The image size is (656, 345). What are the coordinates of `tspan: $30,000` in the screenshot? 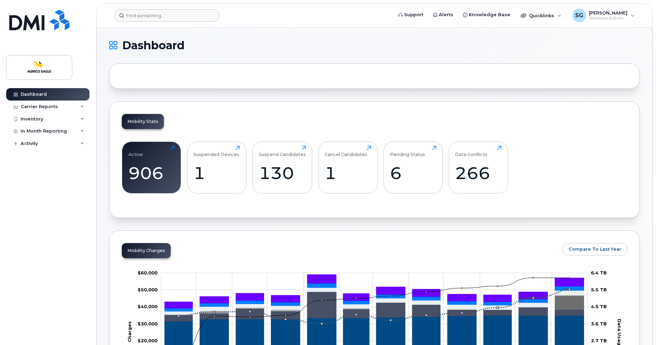 It's located at (148, 324).